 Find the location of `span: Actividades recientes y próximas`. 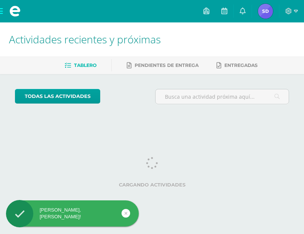

span: Actividades recientes y próximas is located at coordinates (85, 39).